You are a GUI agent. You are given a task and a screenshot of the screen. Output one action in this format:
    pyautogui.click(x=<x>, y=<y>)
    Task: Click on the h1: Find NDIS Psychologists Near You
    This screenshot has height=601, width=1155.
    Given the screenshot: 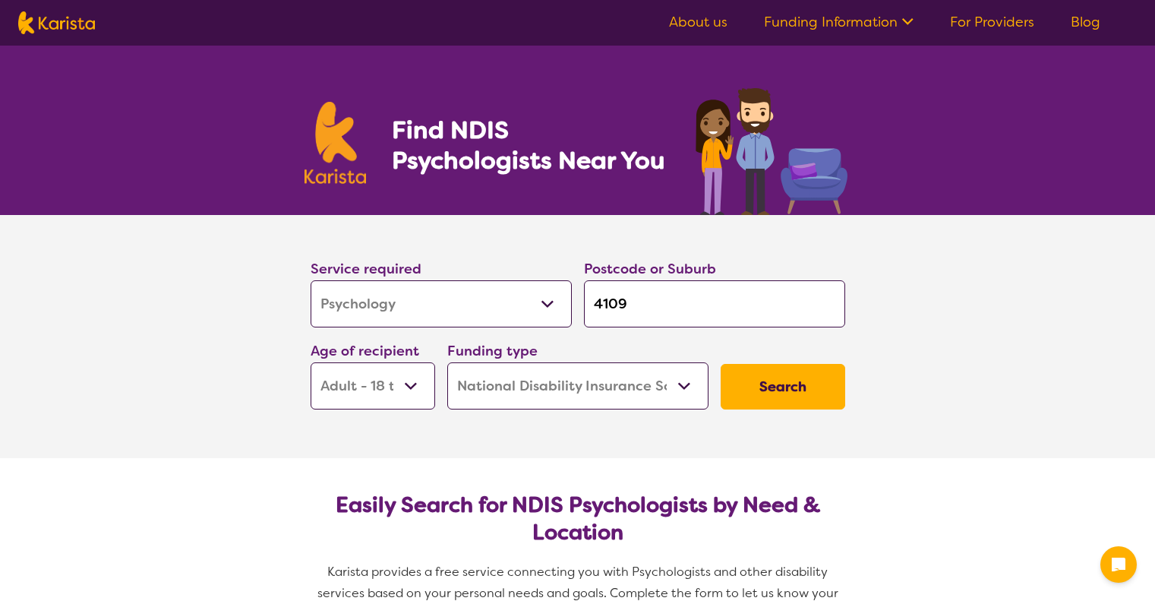 What is the action you would take?
    pyautogui.click(x=532, y=145)
    